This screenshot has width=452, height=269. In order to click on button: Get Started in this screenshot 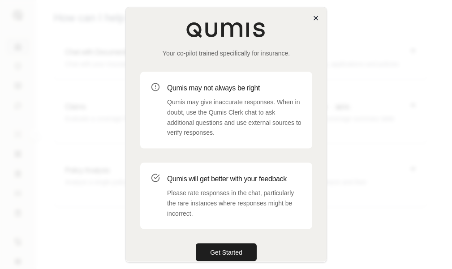, I will do `click(226, 252)`.